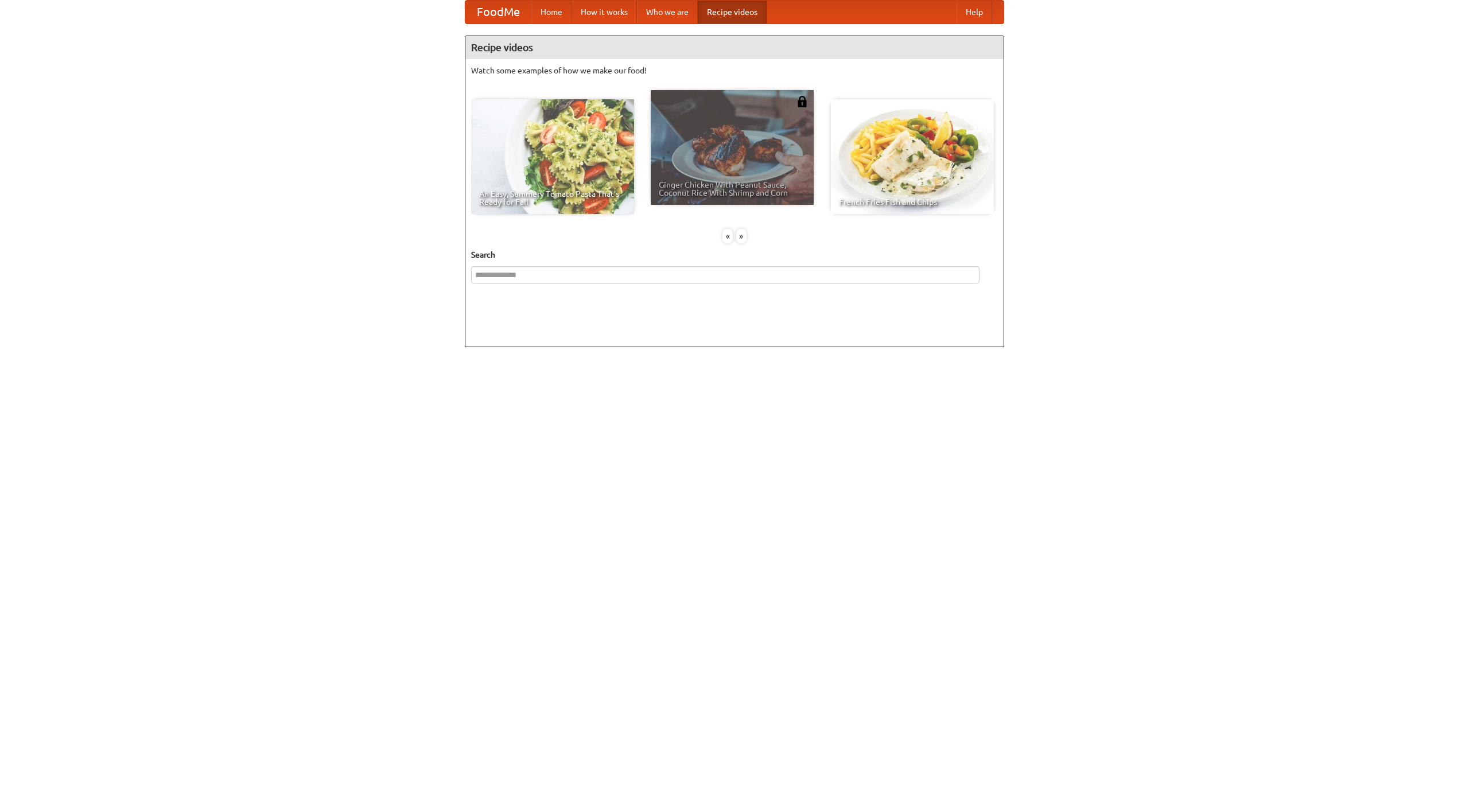  I want to click on a: Recipe videos, so click(732, 12).